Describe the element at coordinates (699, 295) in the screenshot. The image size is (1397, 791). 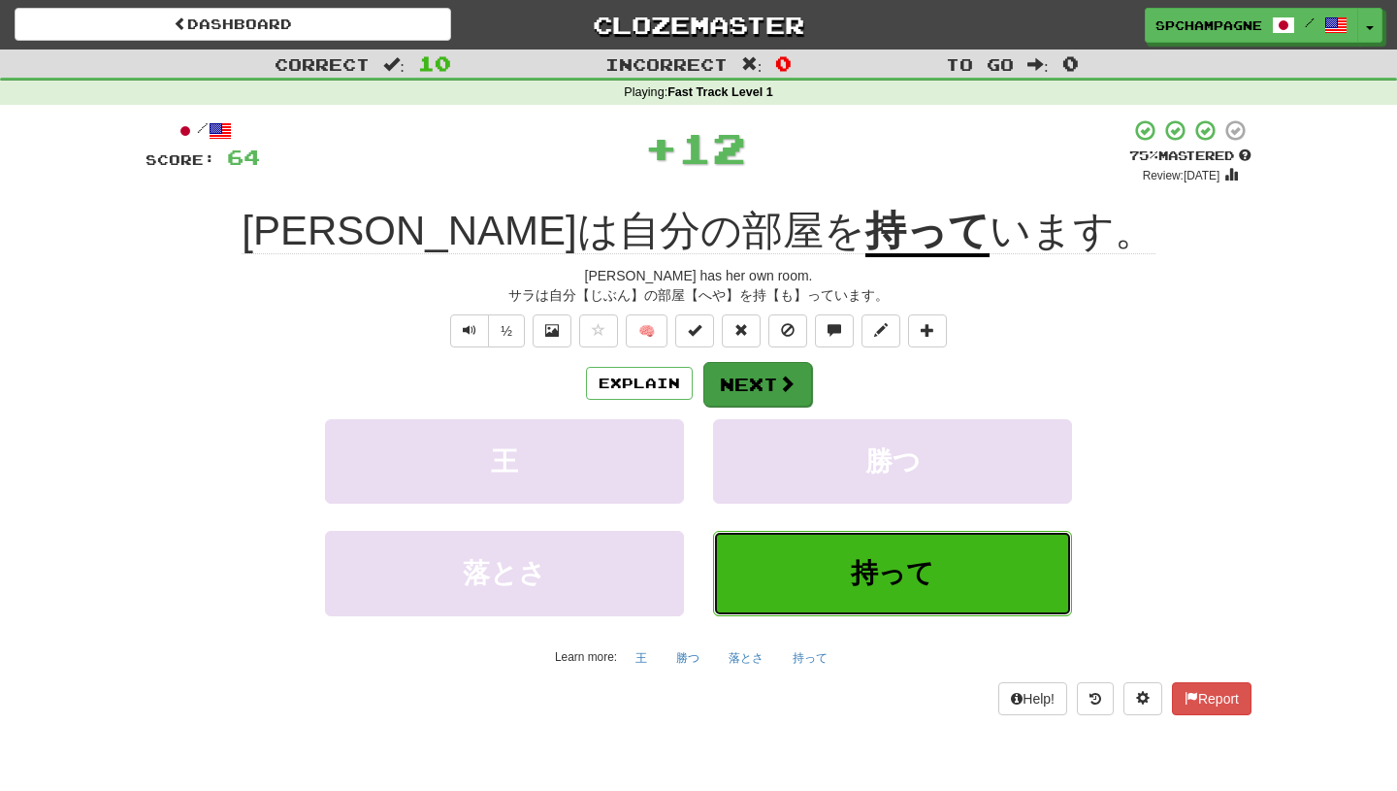
I see `div: サラは自分【じぶん】の部屋【へや】を持【も】っています。` at that location.